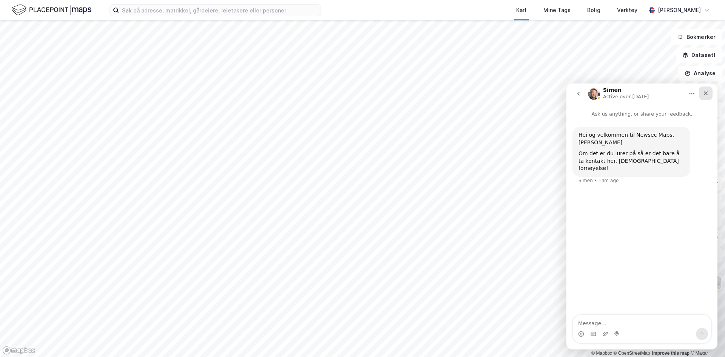 The image size is (725, 357). I want to click on textarea: Message…, so click(75, 238).